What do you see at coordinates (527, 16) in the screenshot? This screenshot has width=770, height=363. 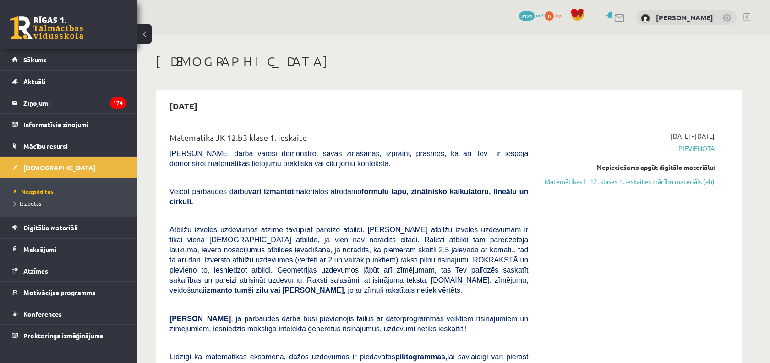 I see `span: 2121` at bounding box center [527, 16].